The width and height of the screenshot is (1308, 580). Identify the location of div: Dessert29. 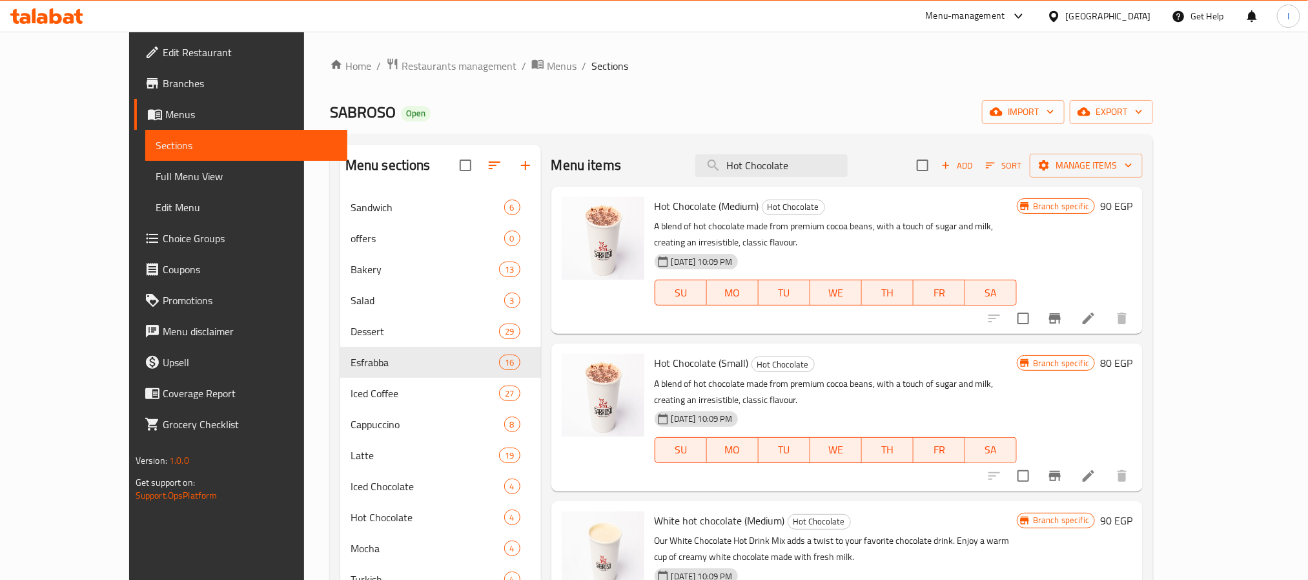
(440, 331).